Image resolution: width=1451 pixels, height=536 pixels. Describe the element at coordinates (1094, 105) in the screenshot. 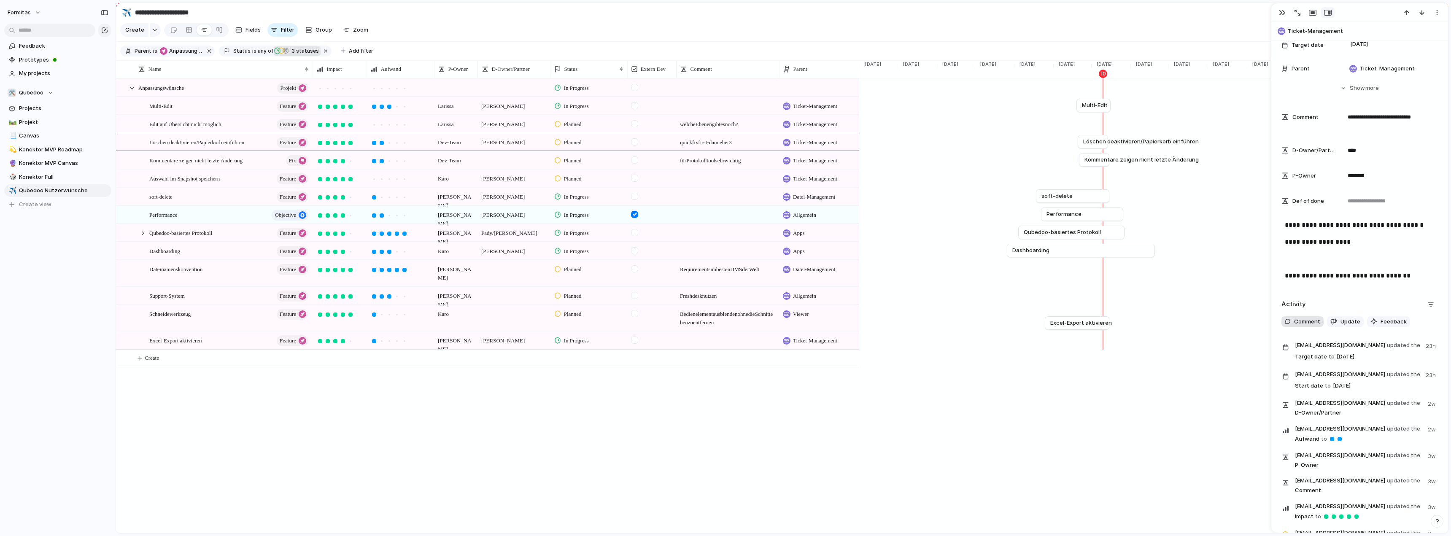

I see `a: Multi-Edit` at that location.